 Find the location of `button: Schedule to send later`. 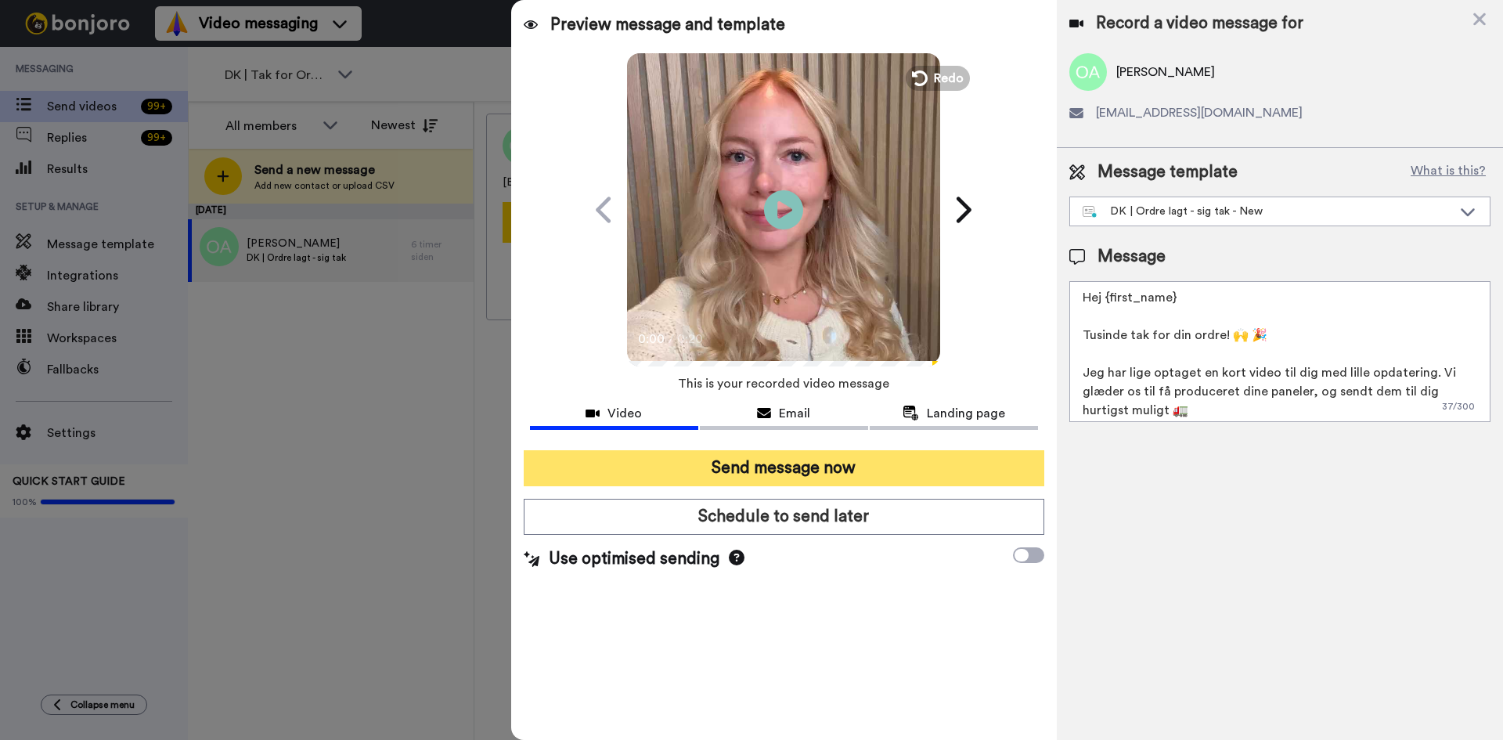

button: Schedule to send later is located at coordinates (784, 517).